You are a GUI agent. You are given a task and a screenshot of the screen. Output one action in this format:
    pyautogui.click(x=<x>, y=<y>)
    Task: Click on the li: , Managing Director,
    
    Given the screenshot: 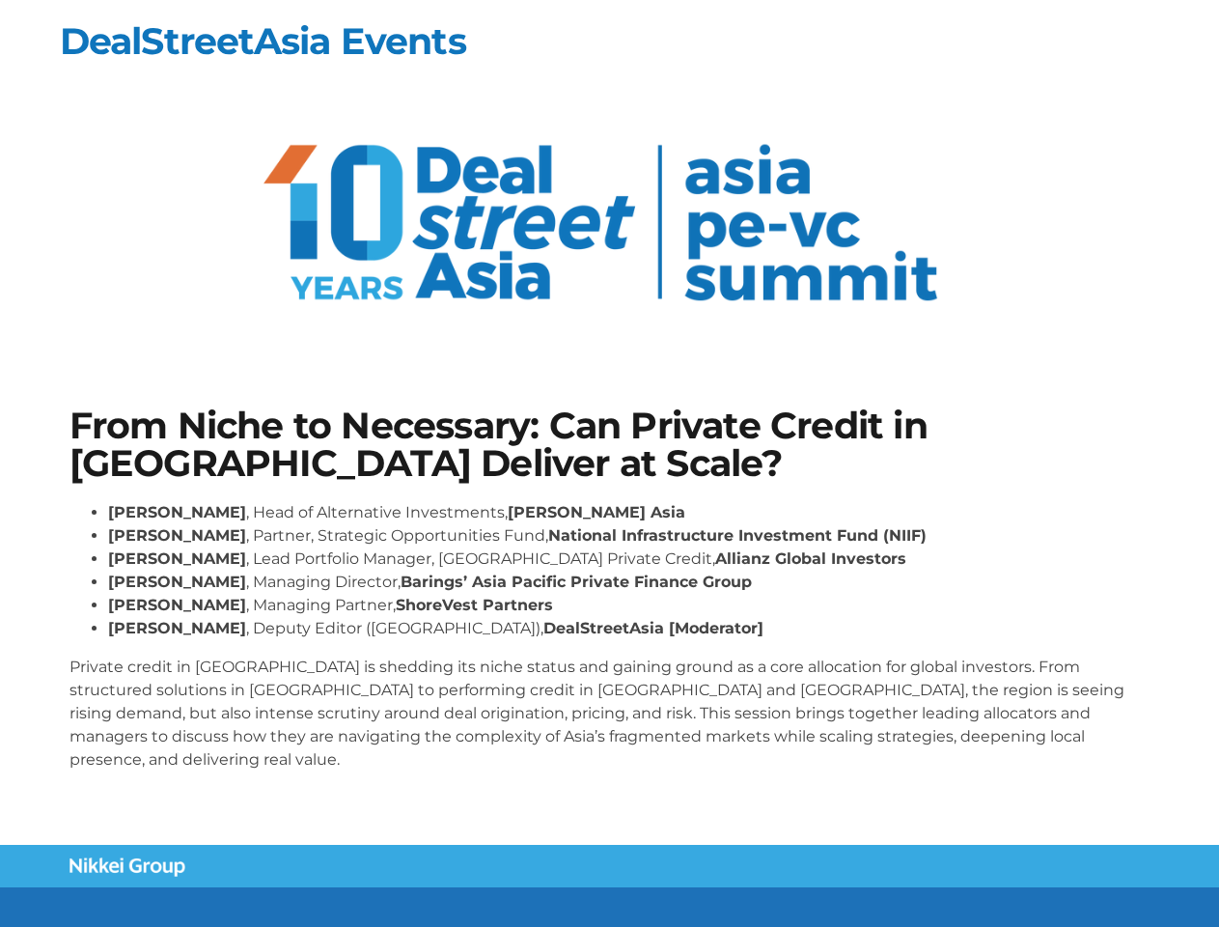 What is the action you would take?
    pyautogui.click(x=629, y=582)
    